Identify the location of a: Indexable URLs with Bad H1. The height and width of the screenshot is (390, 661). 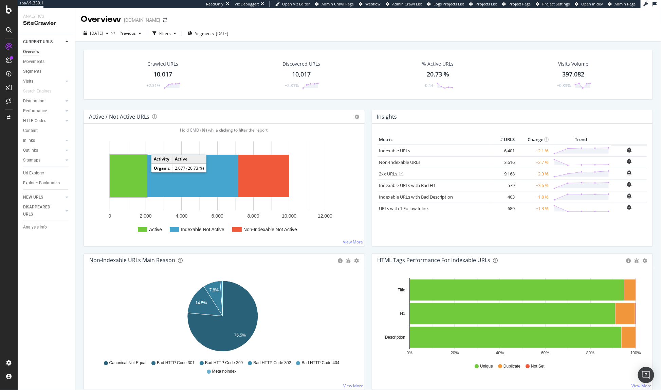
(408, 185).